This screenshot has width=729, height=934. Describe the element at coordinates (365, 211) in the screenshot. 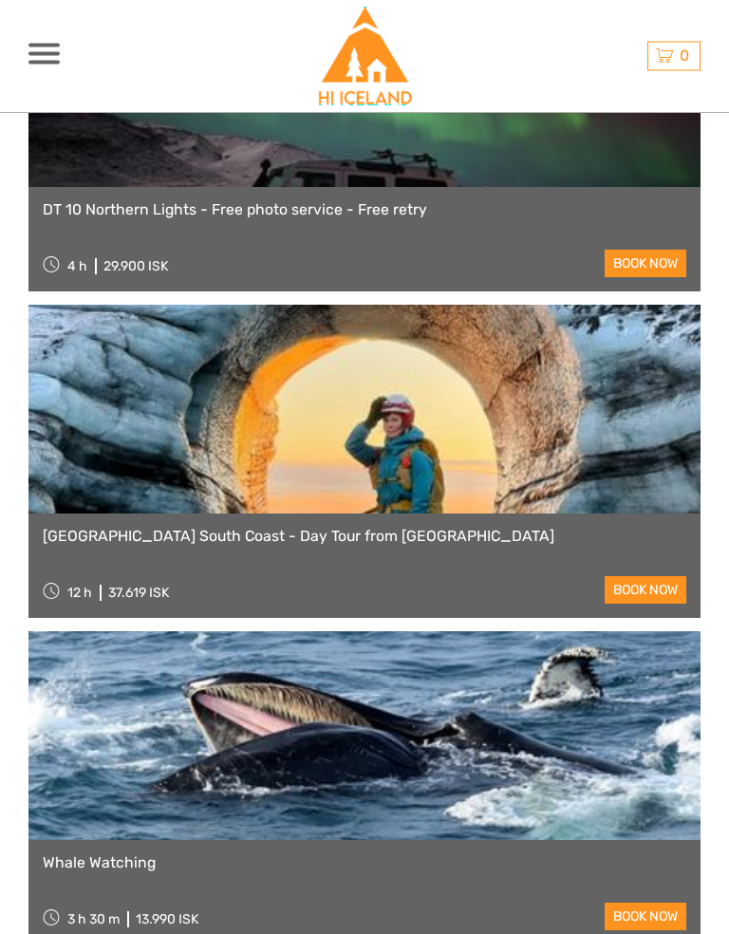

I see `a: DT 10 Northern Lights - Free photo service - Free retry` at that location.